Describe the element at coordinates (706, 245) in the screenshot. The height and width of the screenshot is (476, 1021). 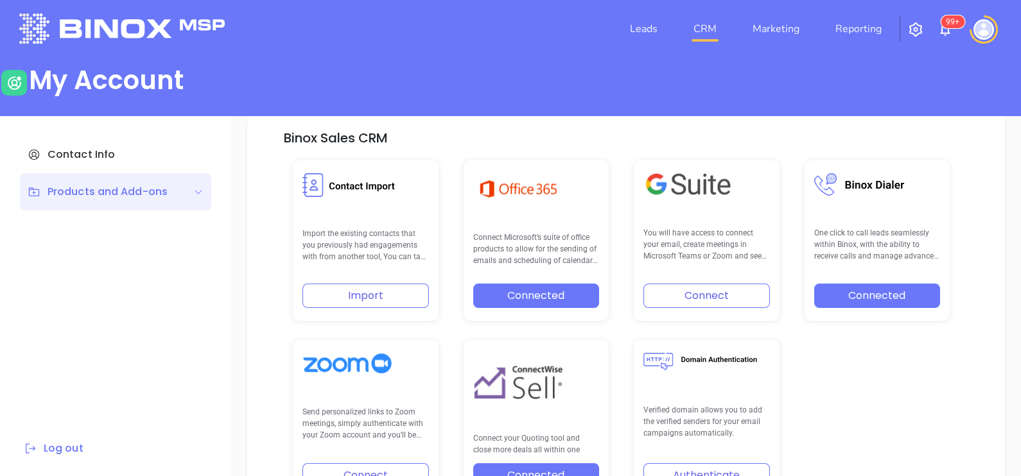
I see `p: You will have access to connect your email, create meetings in Microsoft Teams or Zoom and see yo...` at that location.